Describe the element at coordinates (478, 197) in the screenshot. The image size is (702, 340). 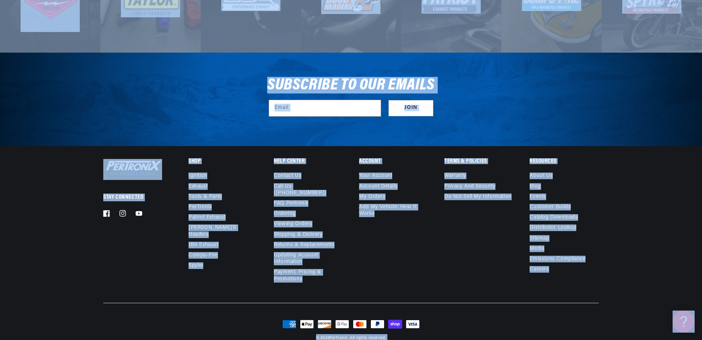
I see `a: Do not sell my information` at that location.